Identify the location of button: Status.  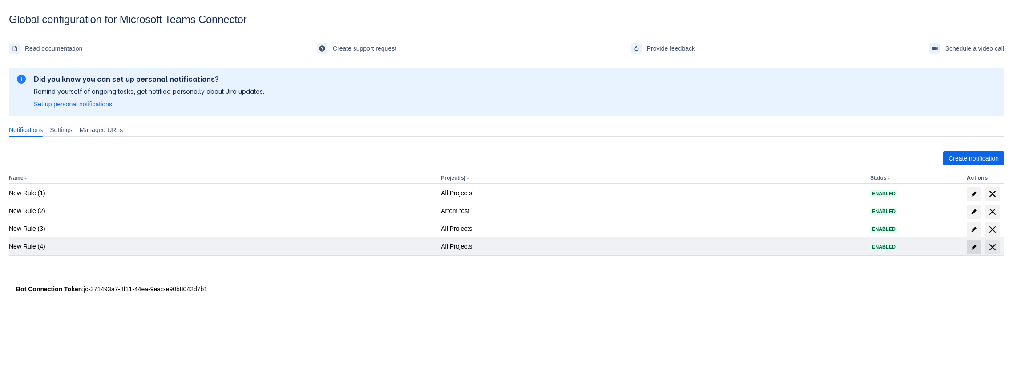
(878, 178).